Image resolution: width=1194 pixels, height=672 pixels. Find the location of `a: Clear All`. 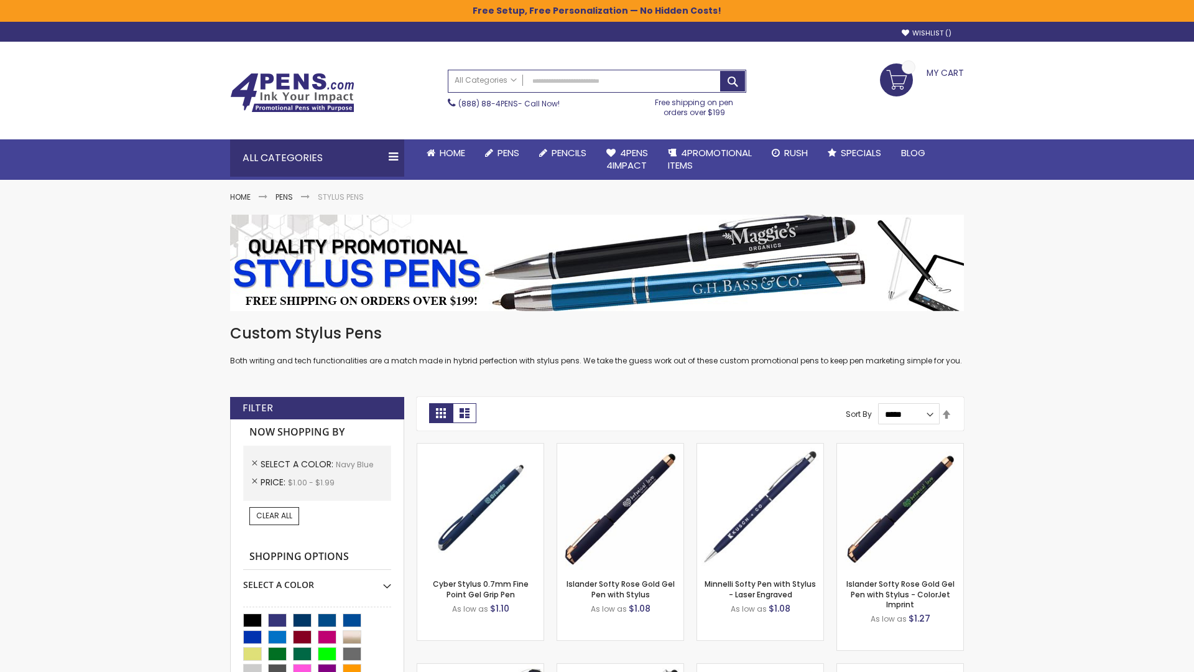

a: Clear All is located at coordinates (274, 515).